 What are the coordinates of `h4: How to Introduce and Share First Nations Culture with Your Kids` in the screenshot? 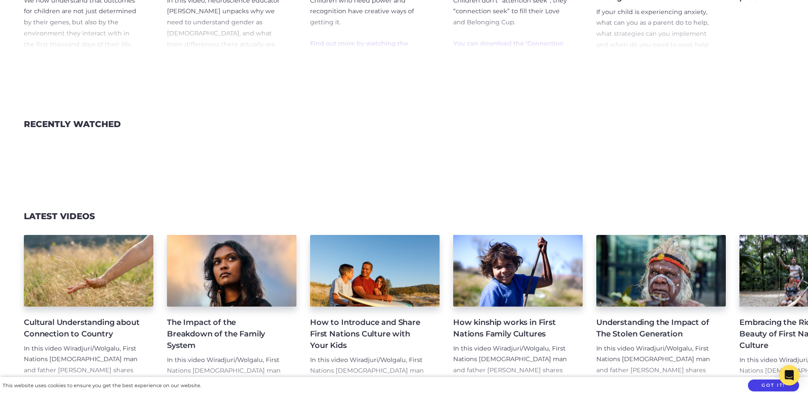 It's located at (368, 334).